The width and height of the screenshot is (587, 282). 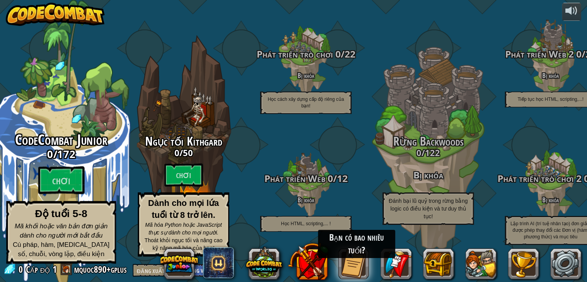 What do you see at coordinates (61, 214) in the screenshot?
I see `font: Độ tuổi 5-8` at bounding box center [61, 214].